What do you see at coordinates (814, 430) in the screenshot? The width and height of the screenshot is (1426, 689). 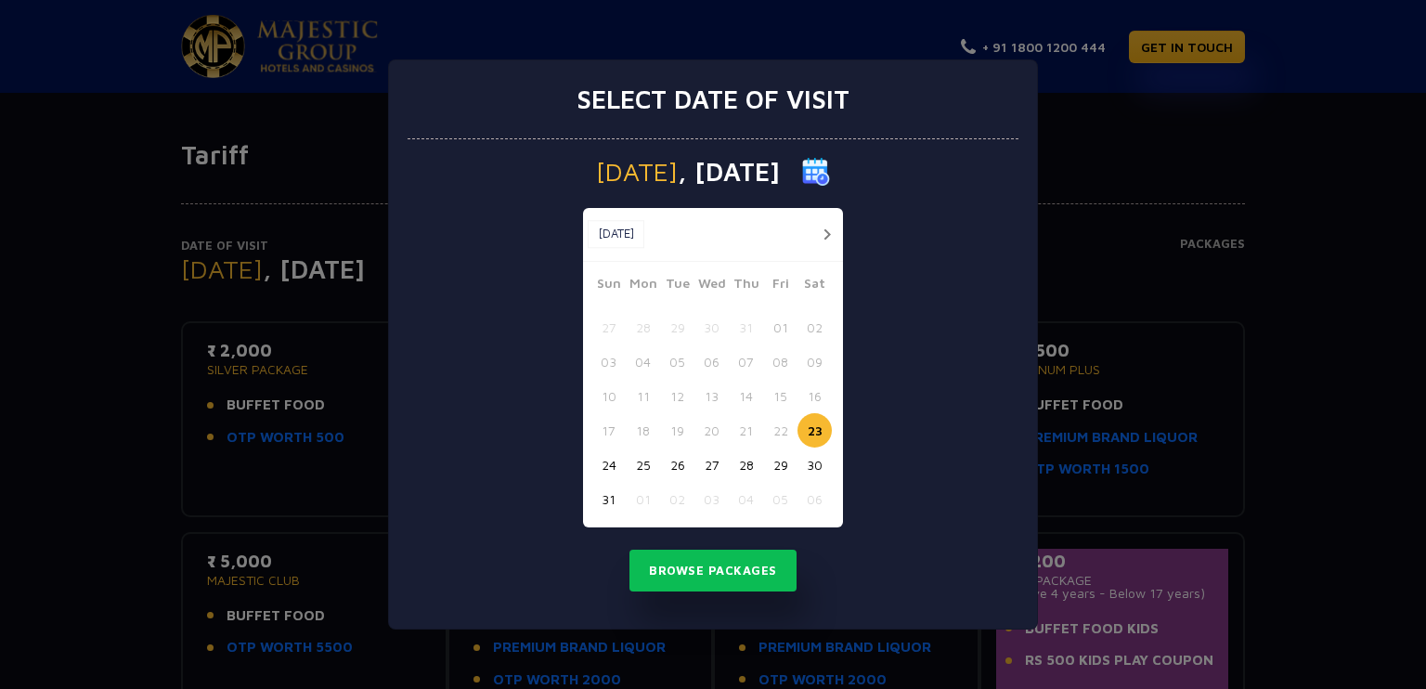 I see `button: 23` at bounding box center [814, 430].